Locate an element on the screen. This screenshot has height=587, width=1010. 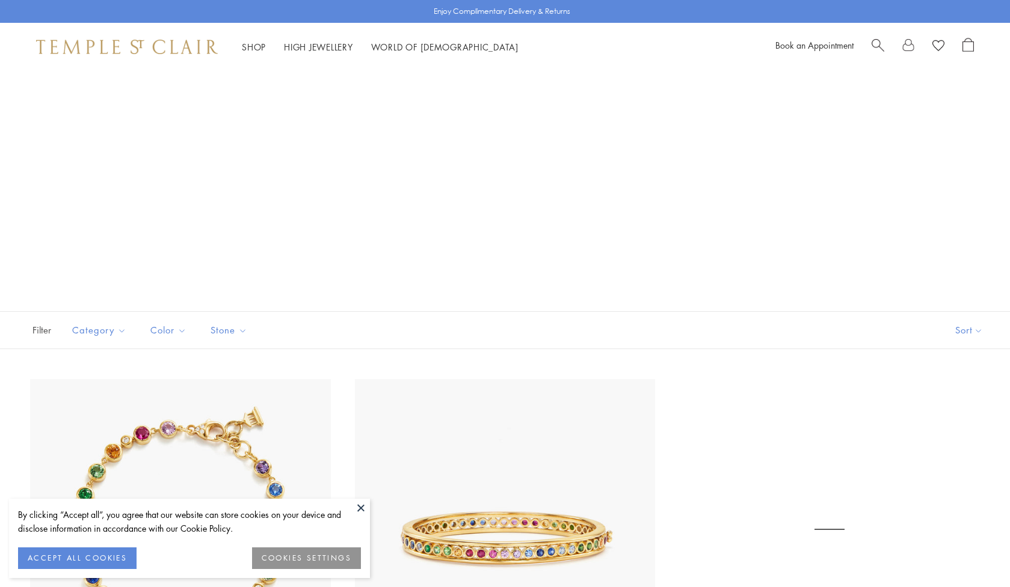
button: Category is located at coordinates (99, 330).